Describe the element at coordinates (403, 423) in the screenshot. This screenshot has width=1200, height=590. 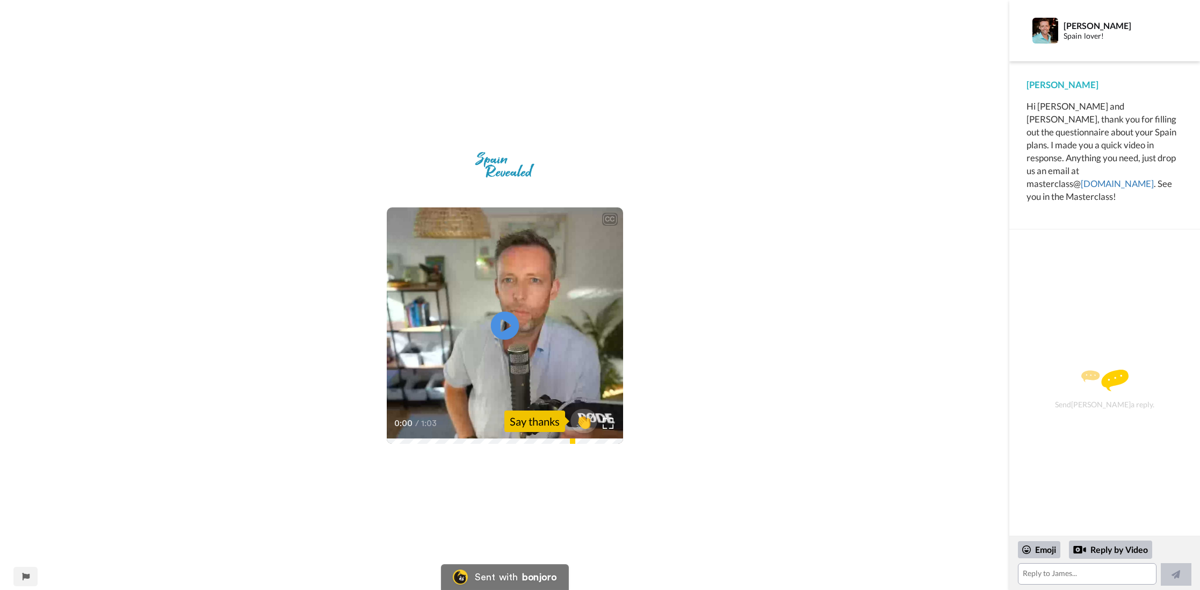
I see `span: 0:00` at that location.